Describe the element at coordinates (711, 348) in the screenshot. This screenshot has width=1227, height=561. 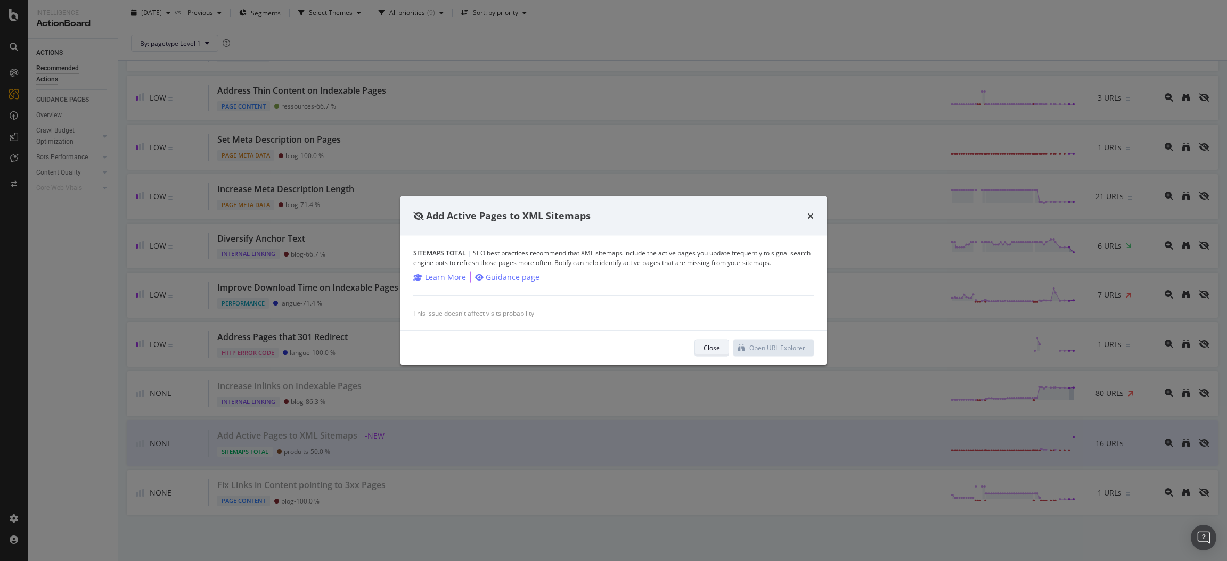
I see `button: Close` at that location.